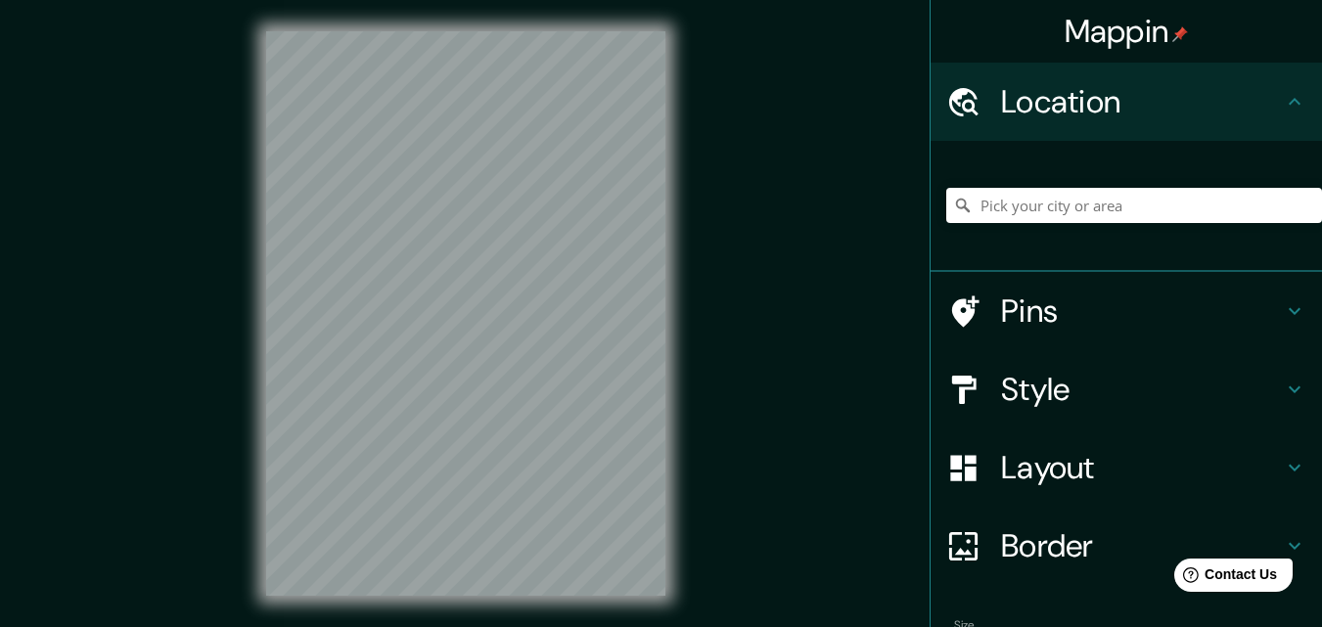 Image resolution: width=1322 pixels, height=627 pixels. Describe the element at coordinates (1127, 31) in the screenshot. I see `h4: Mappin` at that location.